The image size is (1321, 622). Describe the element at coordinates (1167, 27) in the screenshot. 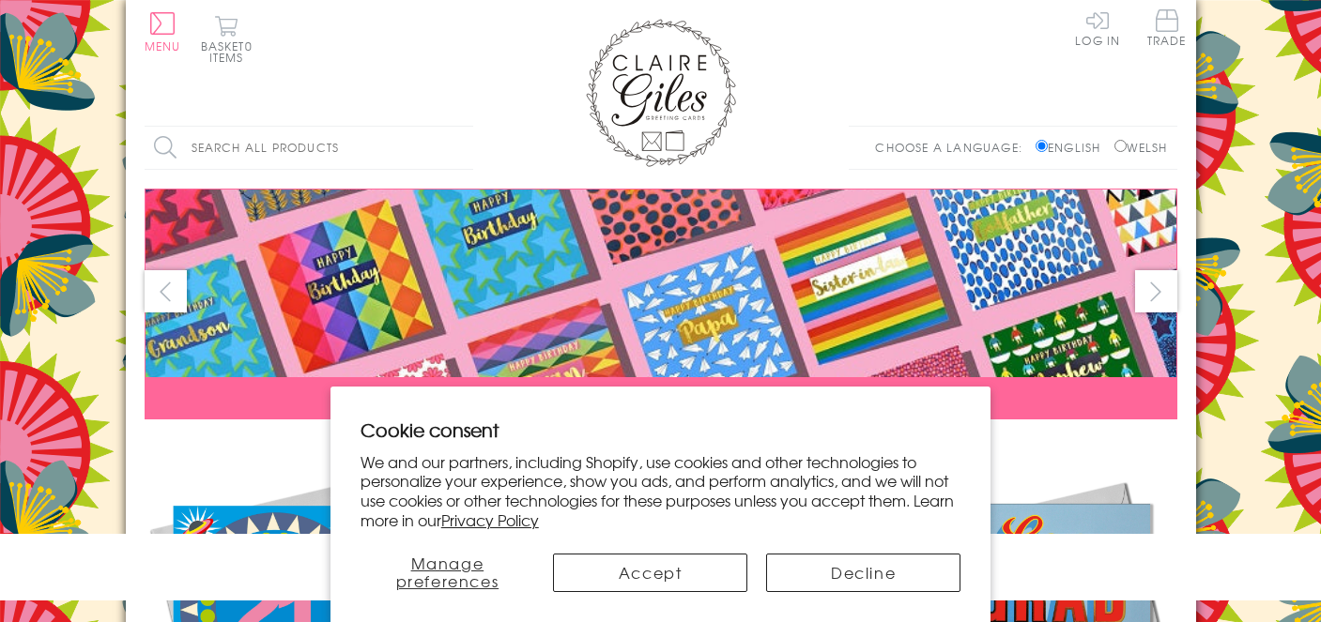

I see `span: Trade` at that location.